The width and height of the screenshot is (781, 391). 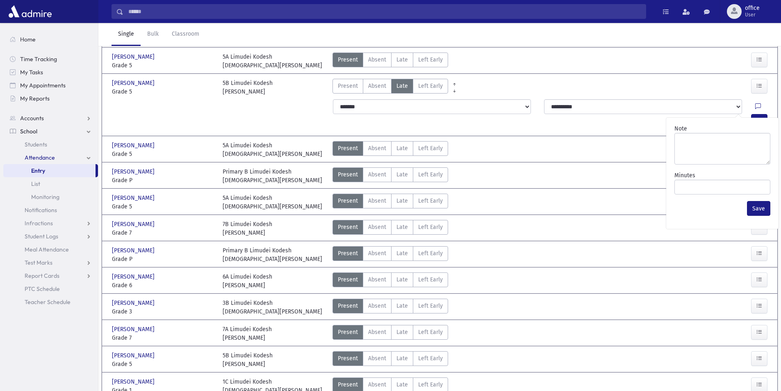 What do you see at coordinates (50, 72) in the screenshot?
I see `a: My Tasks` at bounding box center [50, 72].